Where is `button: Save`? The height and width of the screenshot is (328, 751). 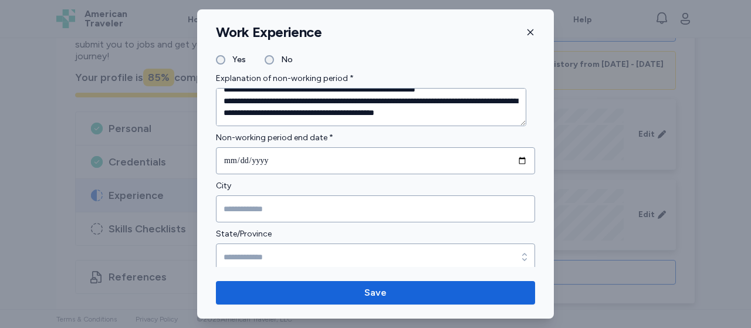
button: Save is located at coordinates (375, 293).